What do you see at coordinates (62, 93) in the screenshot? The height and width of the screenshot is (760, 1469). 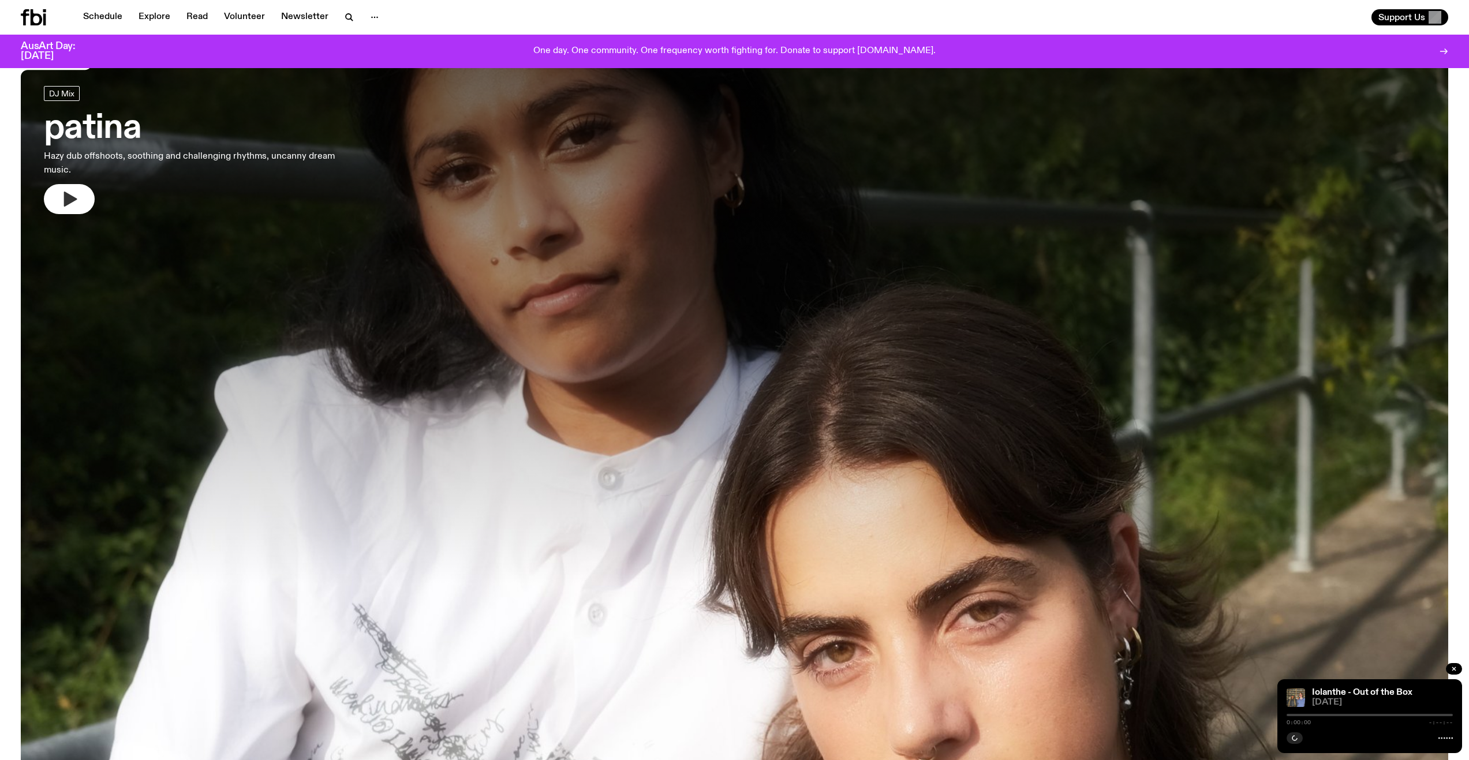 I see `span: DJ Mix` at bounding box center [62, 93].